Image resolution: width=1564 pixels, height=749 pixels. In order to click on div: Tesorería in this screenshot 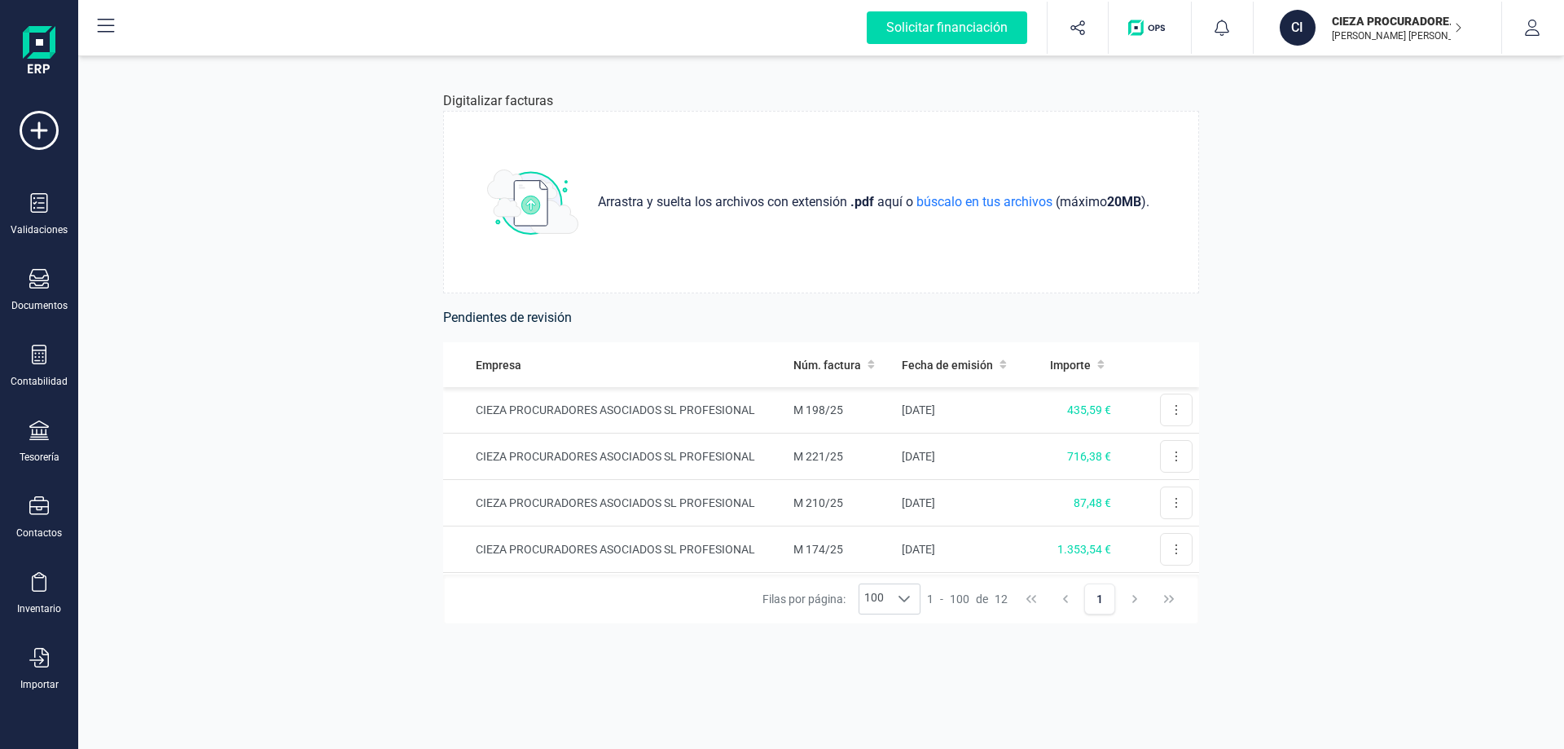, I will do `click(39, 457)`.